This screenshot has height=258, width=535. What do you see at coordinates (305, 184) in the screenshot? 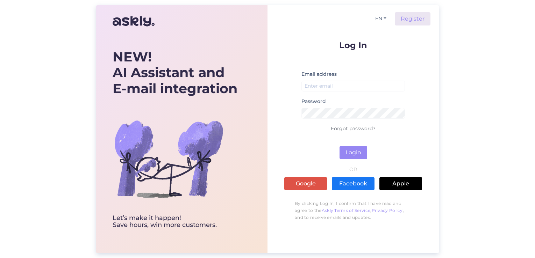
I see `a: Google` at bounding box center [305, 184].